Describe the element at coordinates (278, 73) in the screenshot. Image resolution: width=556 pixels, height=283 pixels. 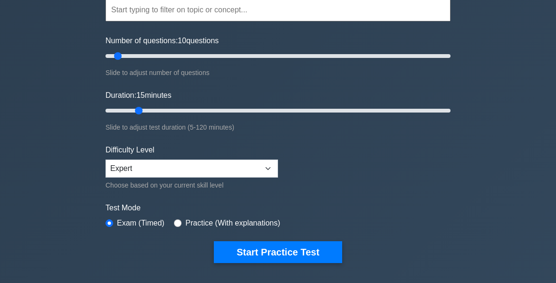
I see `div: Slide to adjust number of questions` at that location.